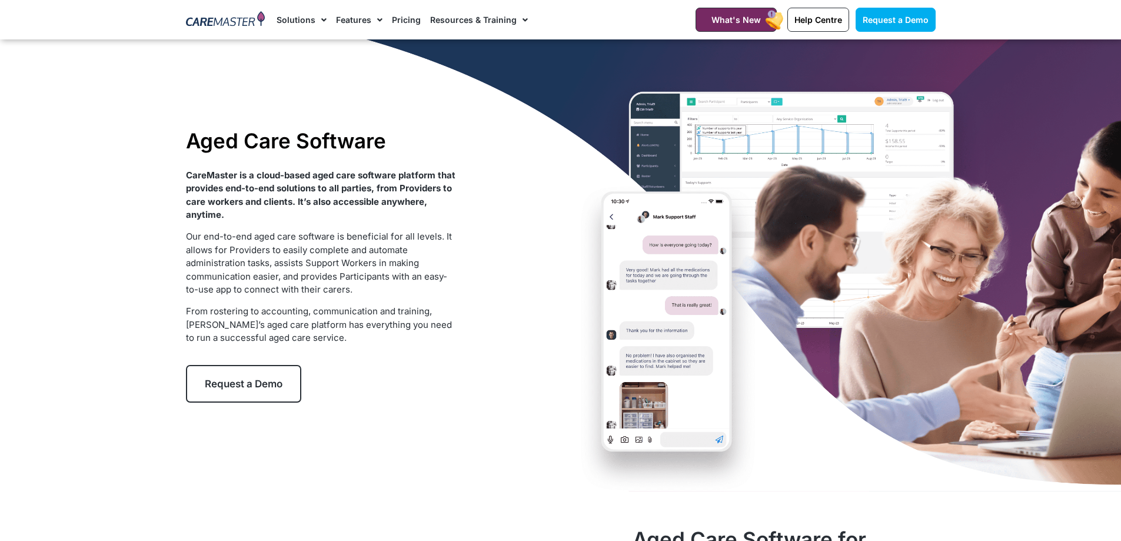  I want to click on a: Help Centre, so click(818, 19).